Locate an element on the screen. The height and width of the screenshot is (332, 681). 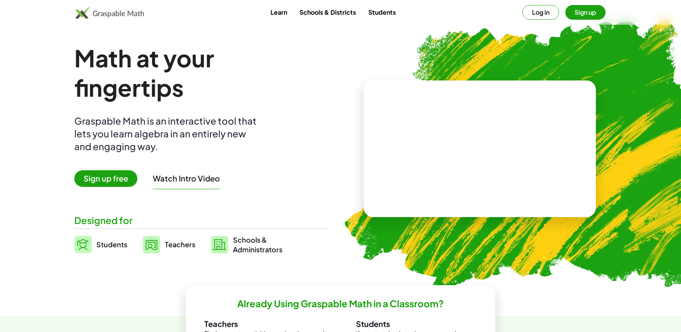
a: Learn is located at coordinates (279, 12).